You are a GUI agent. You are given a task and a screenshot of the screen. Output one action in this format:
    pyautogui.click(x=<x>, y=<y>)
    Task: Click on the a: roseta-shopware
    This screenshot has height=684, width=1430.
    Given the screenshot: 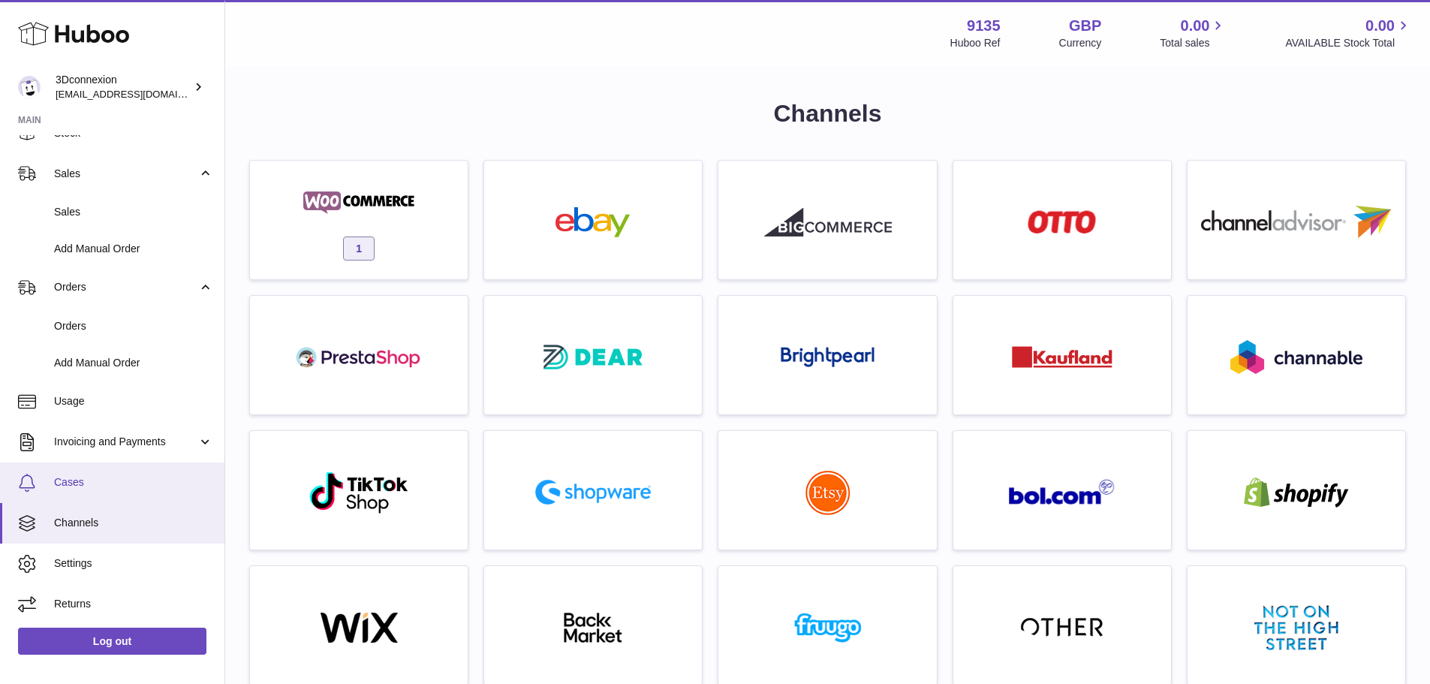 What is the action you would take?
    pyautogui.click(x=593, y=490)
    